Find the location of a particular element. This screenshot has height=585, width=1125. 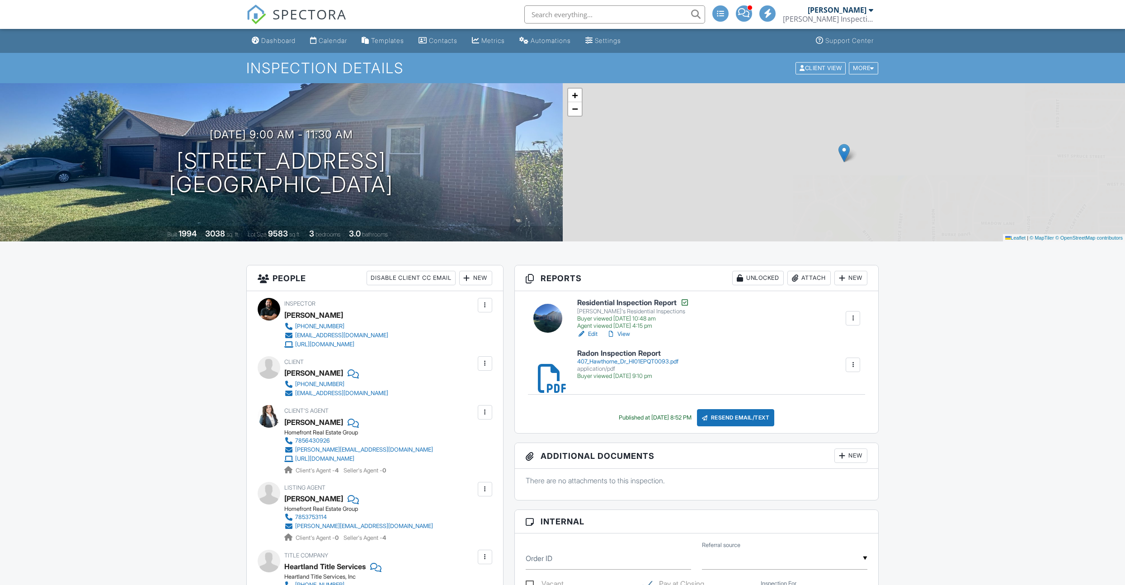

div: 7853753114 is located at coordinates (311, 517).